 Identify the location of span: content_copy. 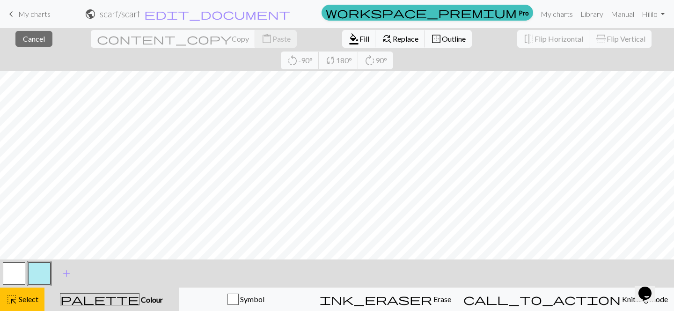
(164, 39).